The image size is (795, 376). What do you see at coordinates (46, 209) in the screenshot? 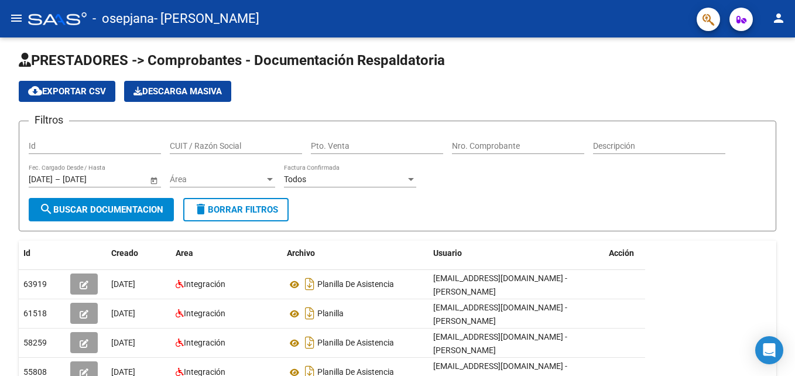
I see `mat-icon: search` at bounding box center [46, 209].